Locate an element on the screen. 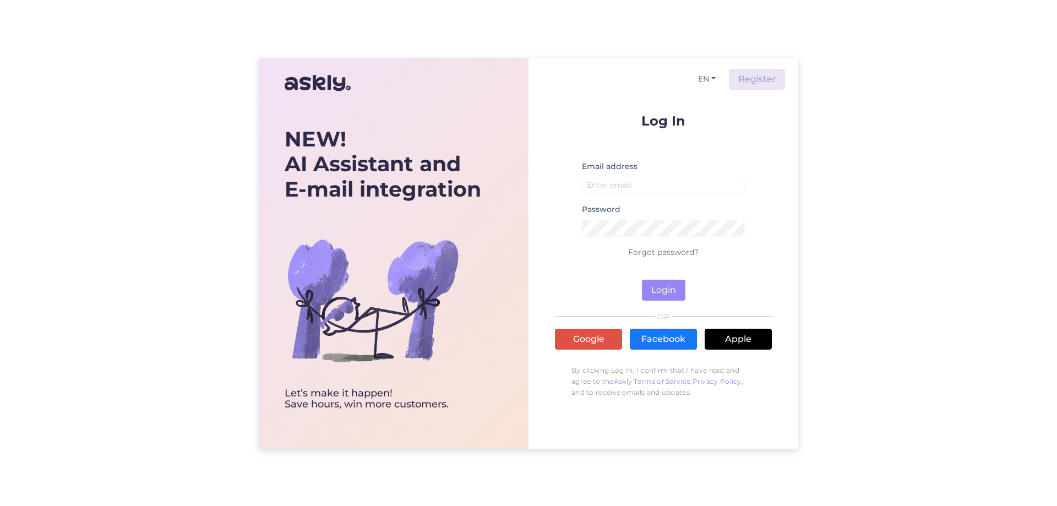 This screenshot has width=1057, height=506. a: Forgot password? is located at coordinates (664, 252).